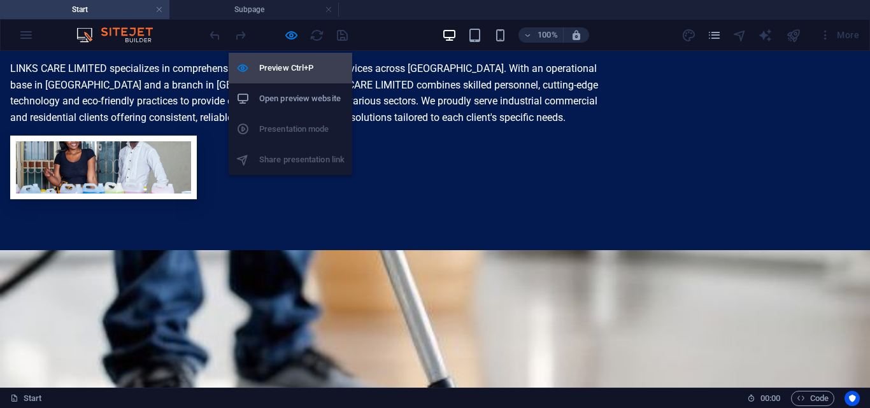 The width and height of the screenshot is (870, 408). I want to click on i: On resize automatically adjust zoom level to fit chosen device., so click(576, 35).